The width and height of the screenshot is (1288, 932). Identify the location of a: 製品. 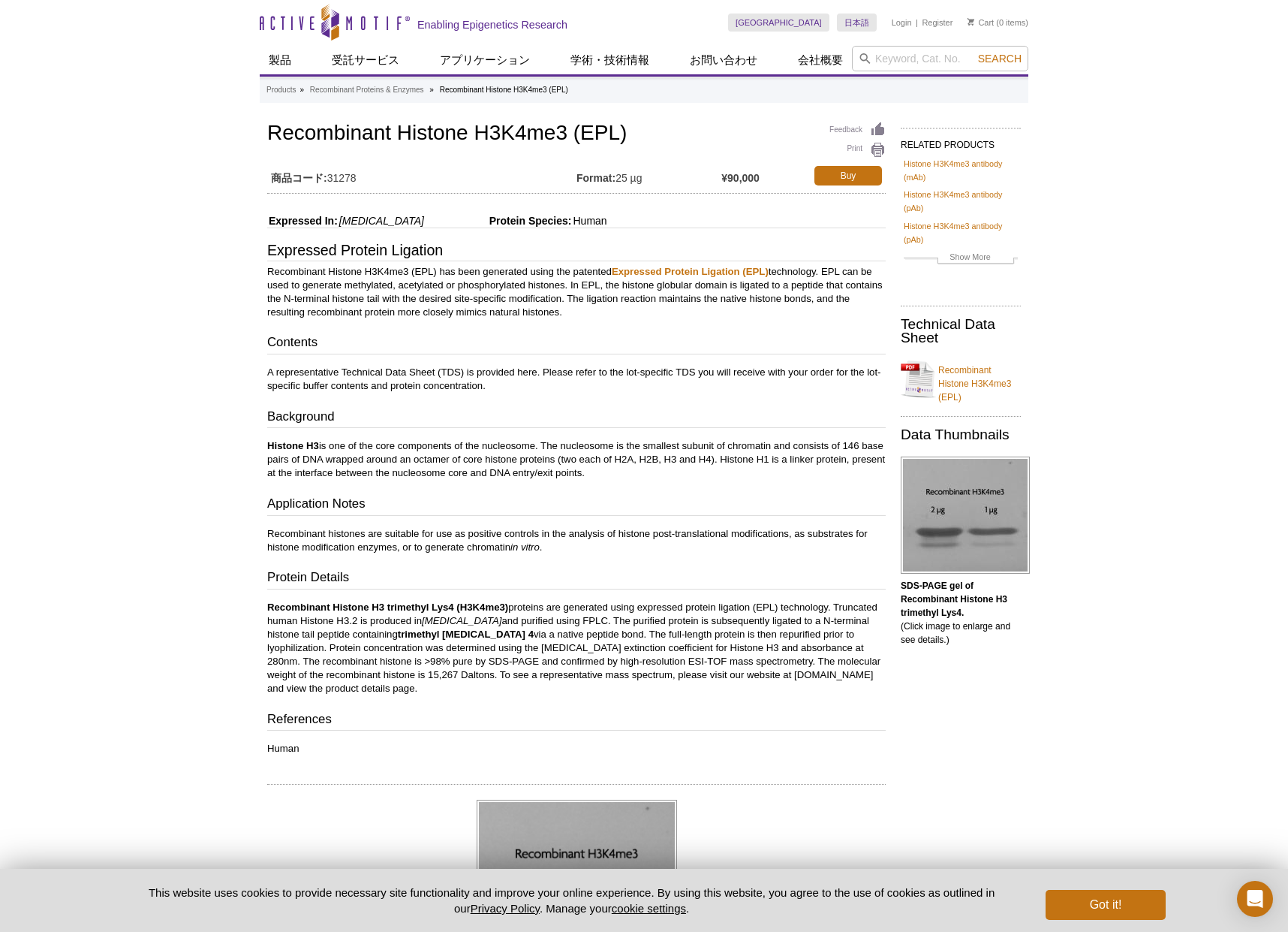
(280, 60).